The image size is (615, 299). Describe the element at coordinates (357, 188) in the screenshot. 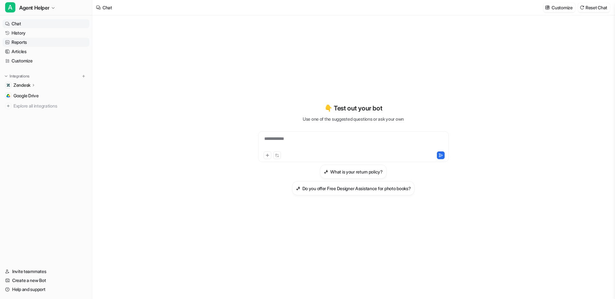

I see `h3: Do you offer Free Designer Assistance for photo books?` at that location.